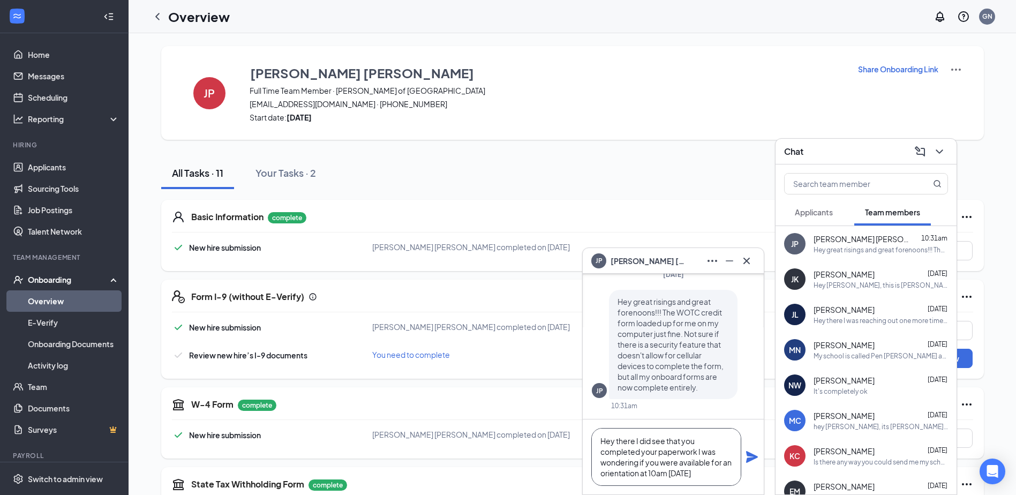 The image size is (1016, 495). Describe the element at coordinates (752, 457) in the screenshot. I see `svg: Plane` at that location.